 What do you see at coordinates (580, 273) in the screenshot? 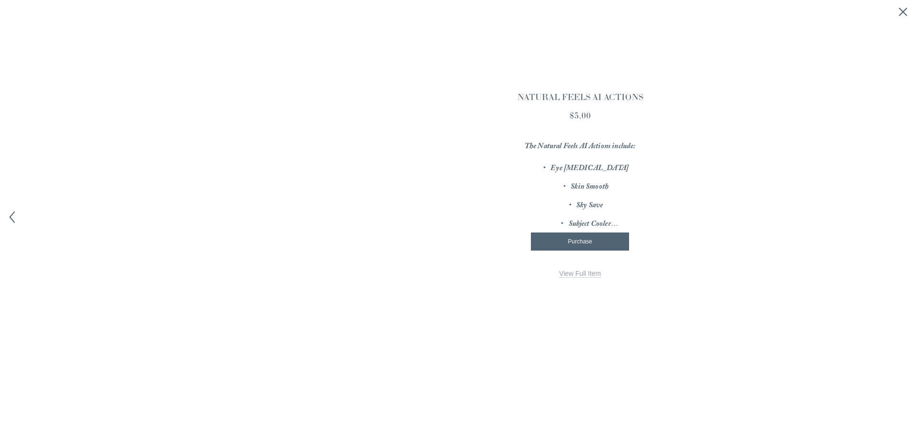
I see `span: View Full Item` at bounding box center [580, 273].